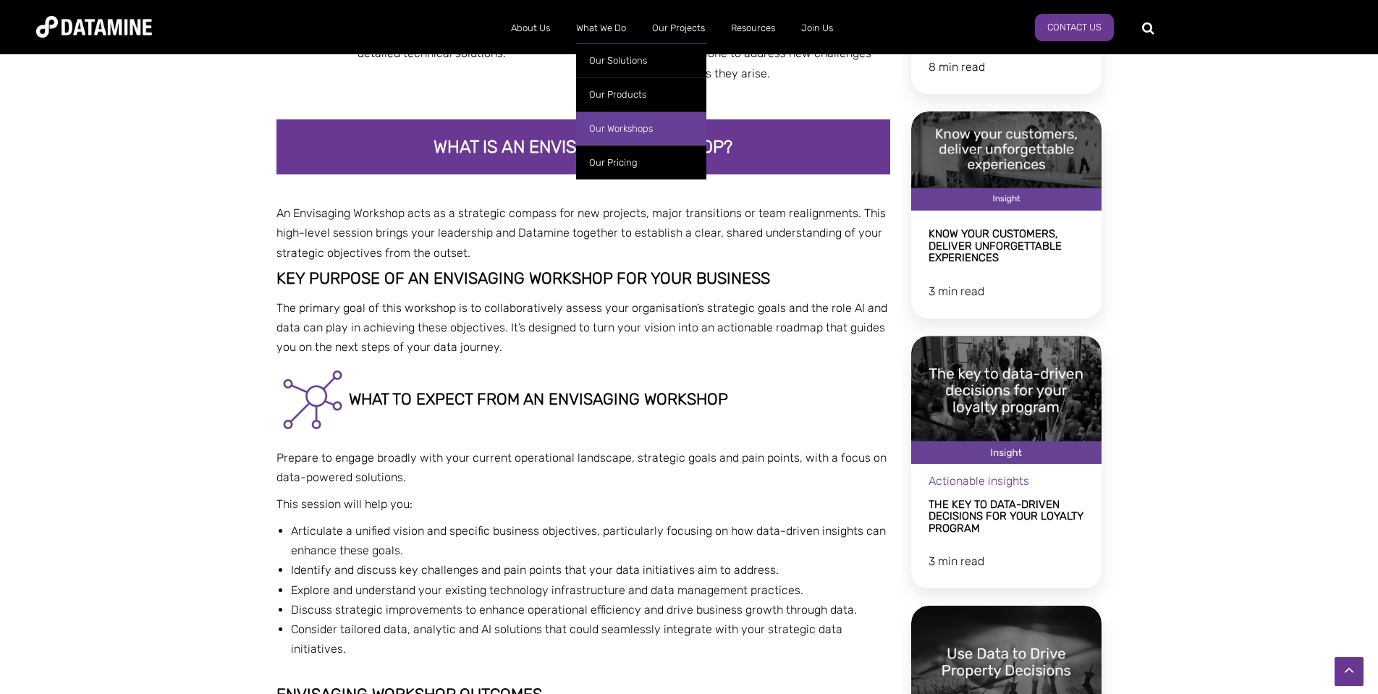 The image size is (1378, 694). Describe the element at coordinates (345, 504) in the screenshot. I see `span: This session will help you:` at that location.